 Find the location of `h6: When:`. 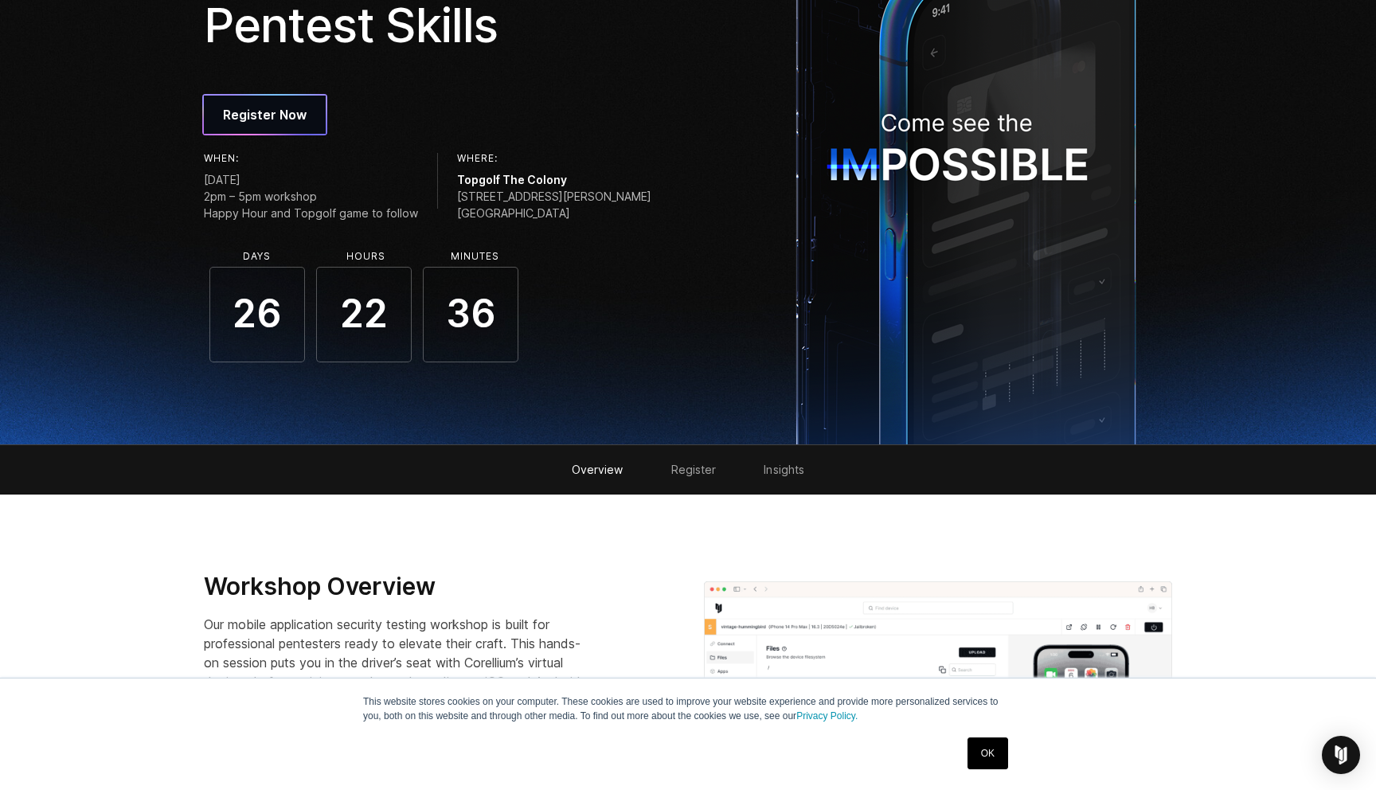

h6: When: is located at coordinates (311, 158).